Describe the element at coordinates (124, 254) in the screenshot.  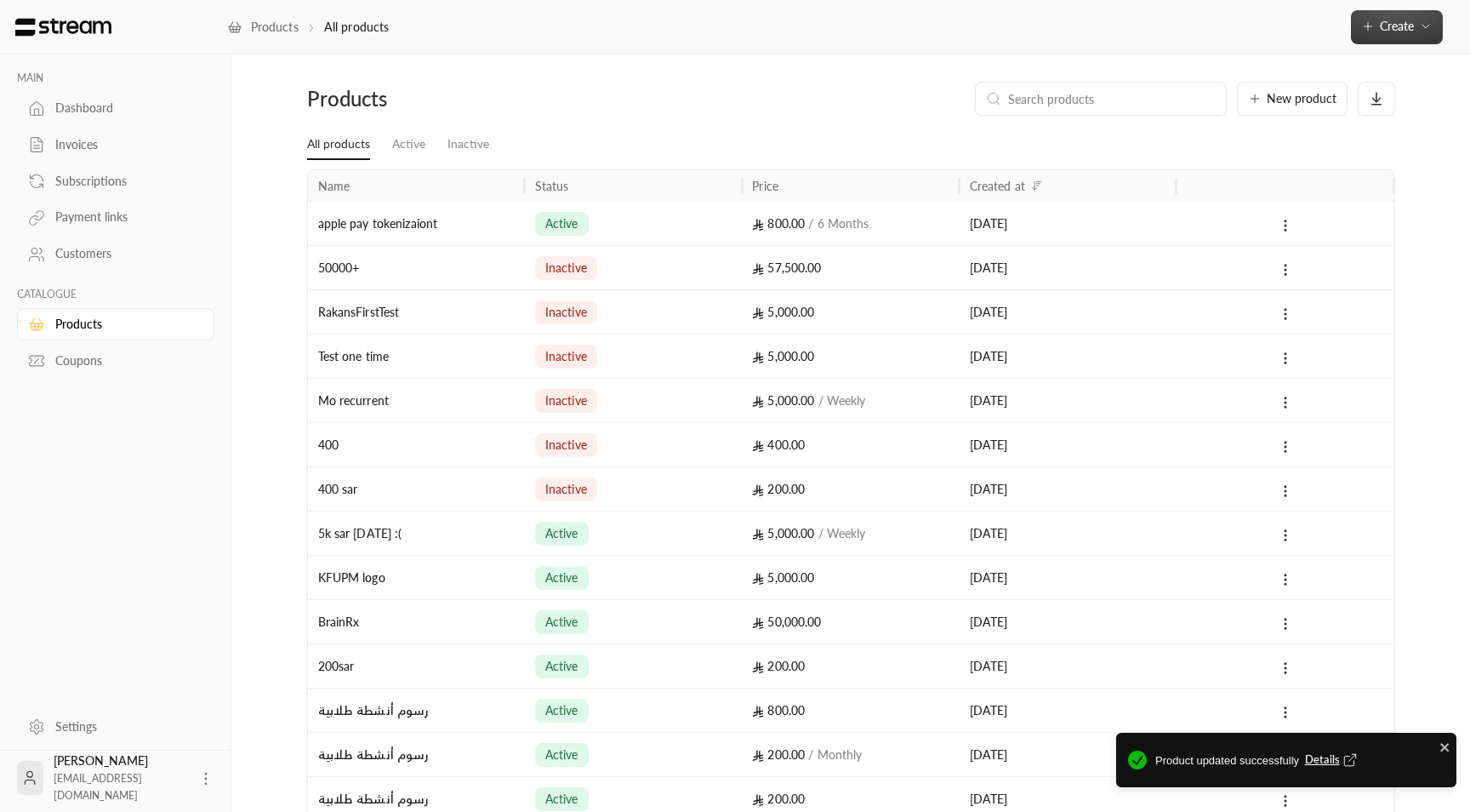
I see `div: Customers` at that location.